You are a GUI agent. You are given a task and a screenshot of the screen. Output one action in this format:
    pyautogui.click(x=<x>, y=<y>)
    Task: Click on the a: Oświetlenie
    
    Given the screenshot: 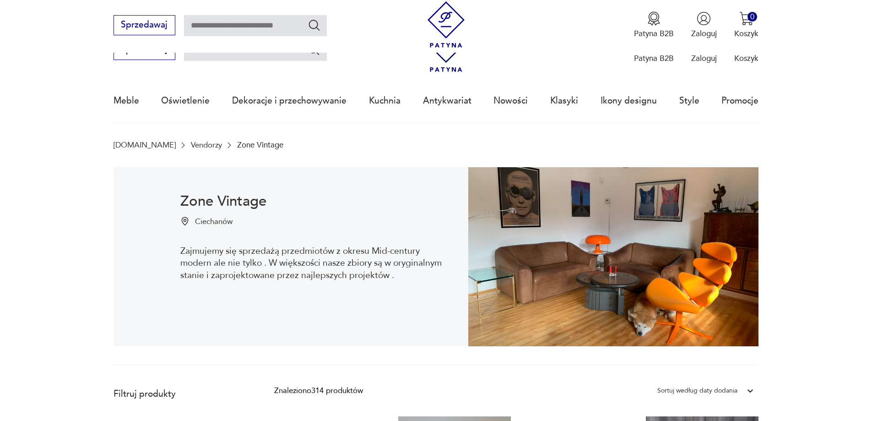 What is the action you would take?
    pyautogui.click(x=185, y=101)
    